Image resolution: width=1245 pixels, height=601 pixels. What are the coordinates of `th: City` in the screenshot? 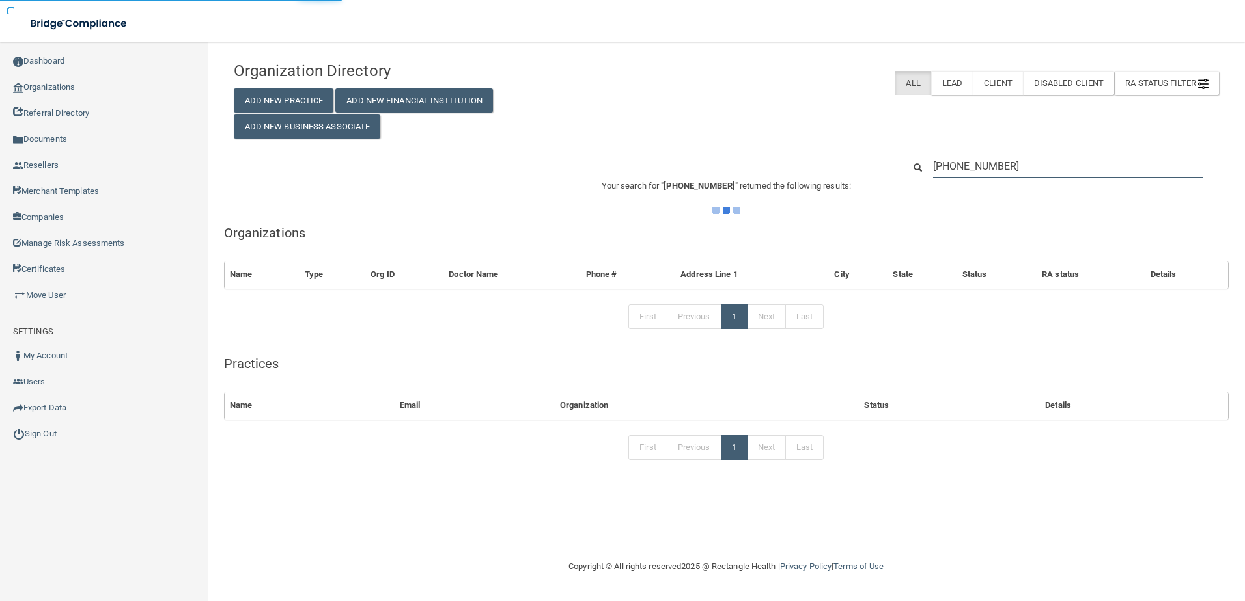 It's located at (858, 275).